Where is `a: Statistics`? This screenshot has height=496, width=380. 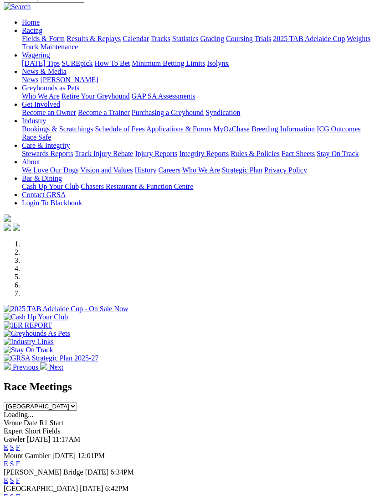
a: Statistics is located at coordinates (186, 38).